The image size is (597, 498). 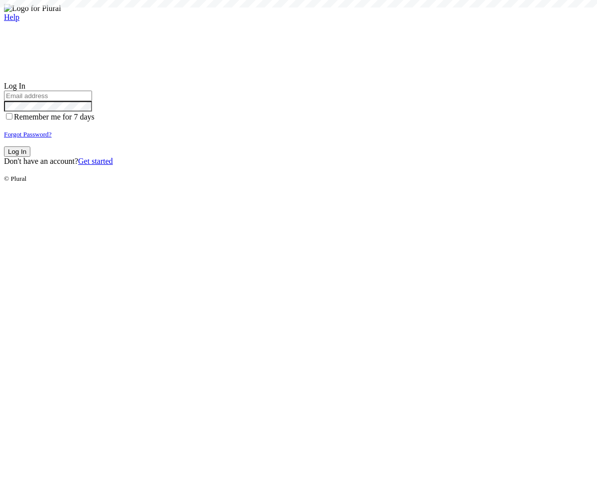 What do you see at coordinates (299, 161) in the screenshot?
I see `div: Don't have an account?` at bounding box center [299, 161].